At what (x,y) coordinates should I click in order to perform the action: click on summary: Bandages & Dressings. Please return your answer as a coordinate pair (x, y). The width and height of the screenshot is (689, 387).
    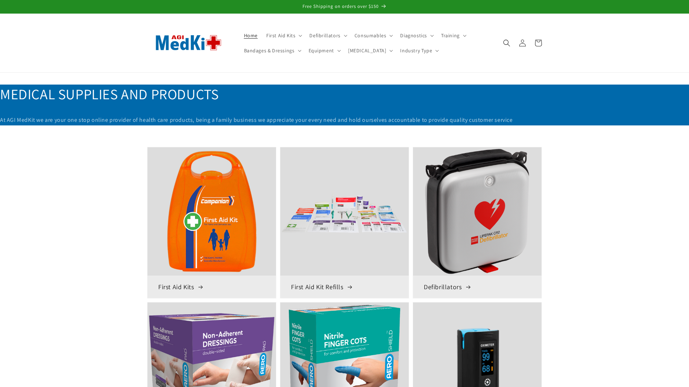
    Looking at the image, I should click on (272, 51).